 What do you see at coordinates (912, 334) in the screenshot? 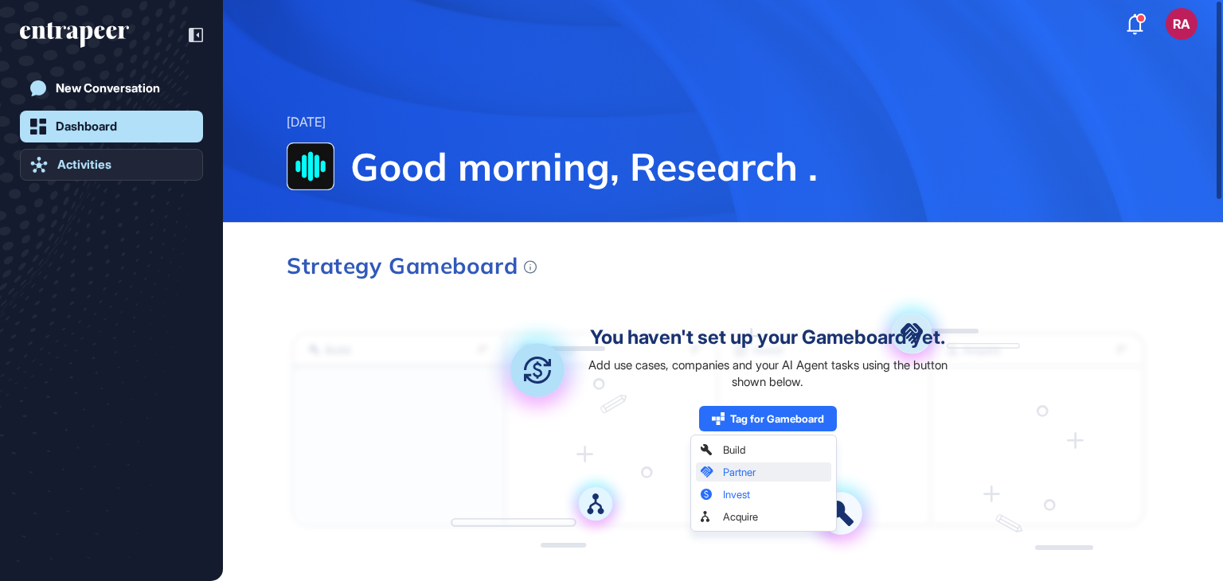
I see `img: partner.aac698ea.svg` at bounding box center [912, 334].